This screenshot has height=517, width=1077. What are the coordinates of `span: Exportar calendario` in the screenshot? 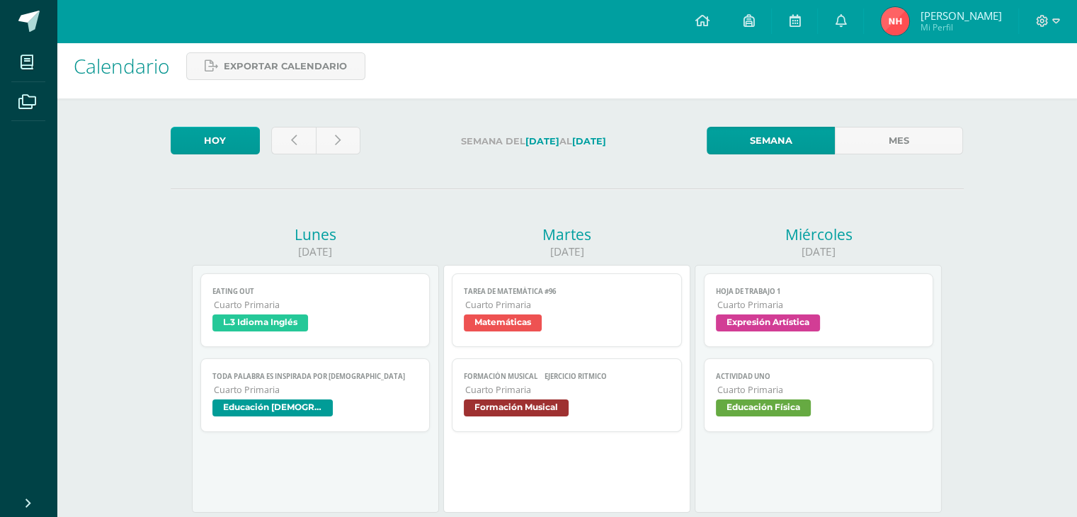 It's located at (285, 66).